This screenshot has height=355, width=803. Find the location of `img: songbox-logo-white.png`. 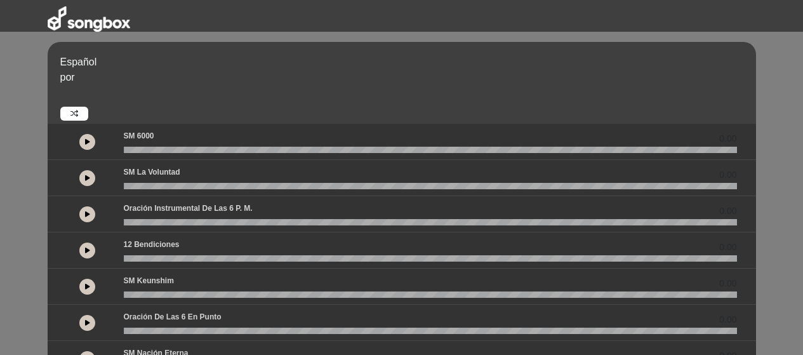

img: songbox-logo-white.png is located at coordinates (89, 19).